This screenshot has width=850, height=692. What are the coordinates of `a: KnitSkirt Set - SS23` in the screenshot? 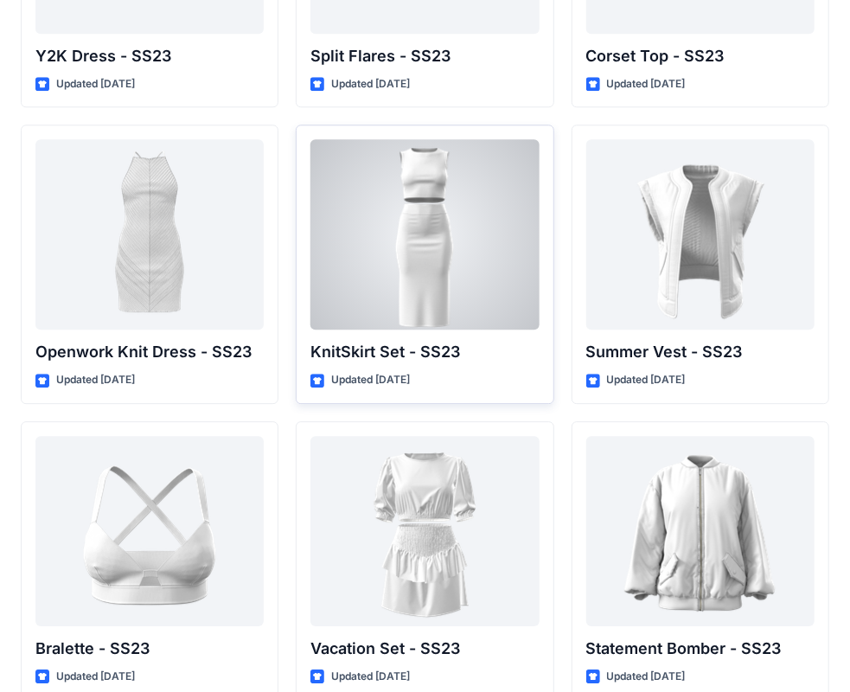 It's located at (425, 234).